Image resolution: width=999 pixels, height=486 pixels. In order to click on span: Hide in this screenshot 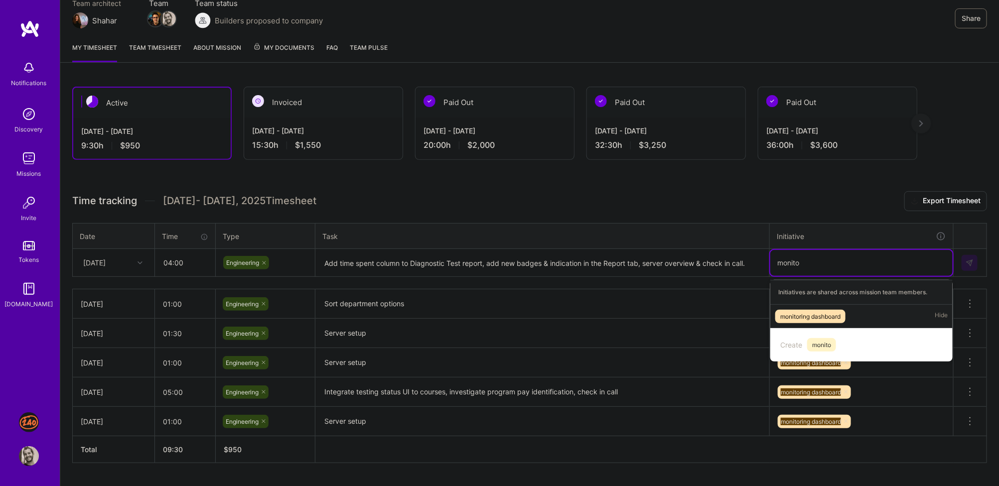, I will do `click(941, 316)`.